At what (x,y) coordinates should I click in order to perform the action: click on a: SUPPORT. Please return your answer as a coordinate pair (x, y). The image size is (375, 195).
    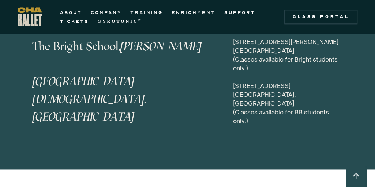
    Looking at the image, I should click on (239, 12).